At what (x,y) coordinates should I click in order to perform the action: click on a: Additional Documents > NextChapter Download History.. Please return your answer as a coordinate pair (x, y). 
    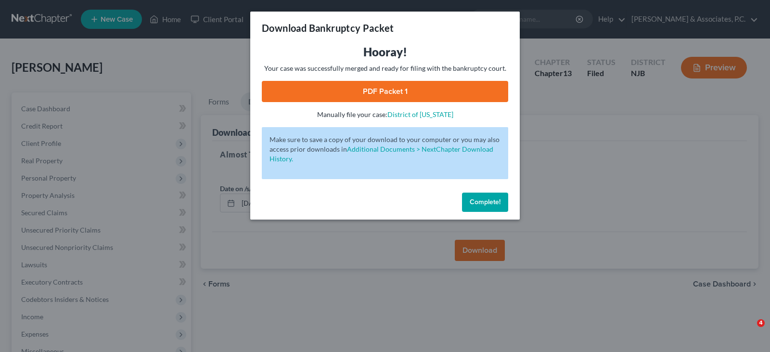
    Looking at the image, I should click on (381, 154).